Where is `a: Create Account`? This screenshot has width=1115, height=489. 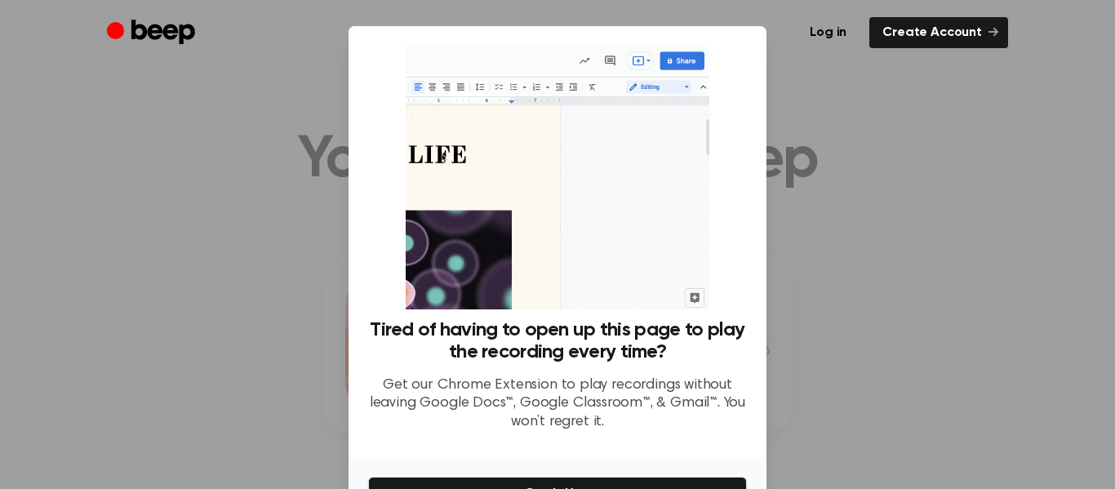 a: Create Account is located at coordinates (939, 33).